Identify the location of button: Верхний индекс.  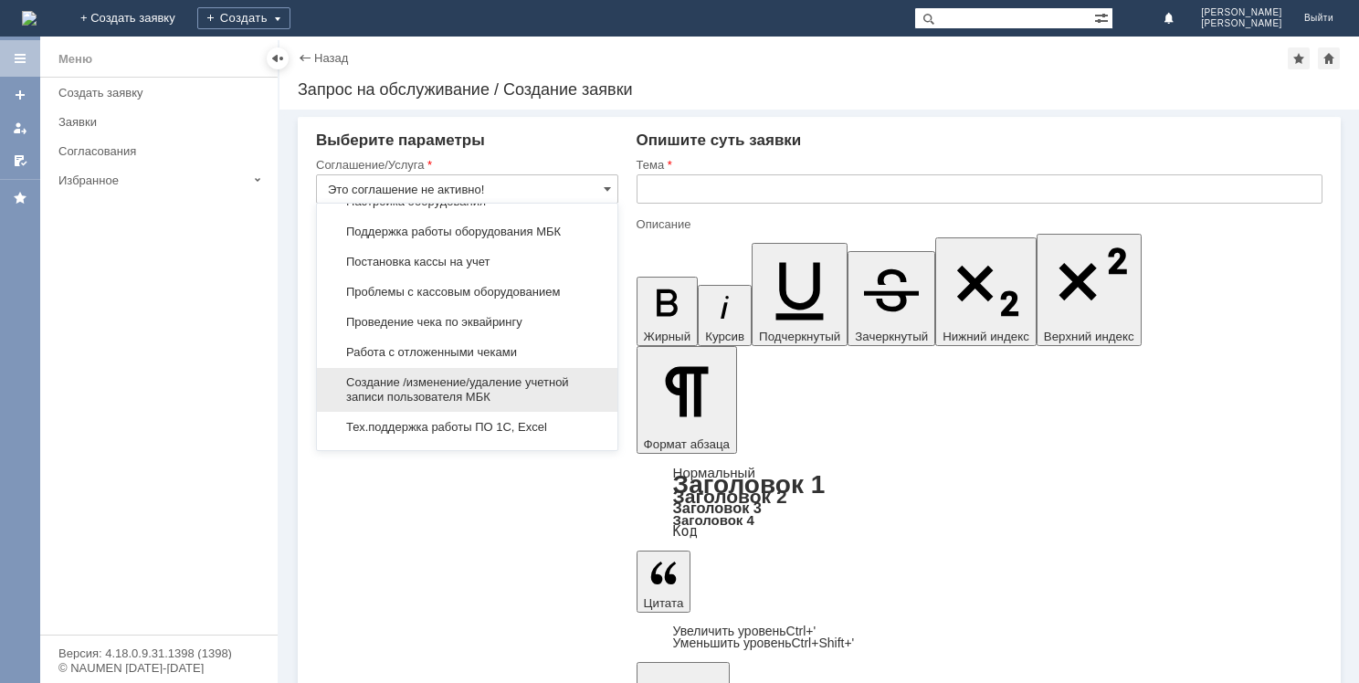
(1089, 290).